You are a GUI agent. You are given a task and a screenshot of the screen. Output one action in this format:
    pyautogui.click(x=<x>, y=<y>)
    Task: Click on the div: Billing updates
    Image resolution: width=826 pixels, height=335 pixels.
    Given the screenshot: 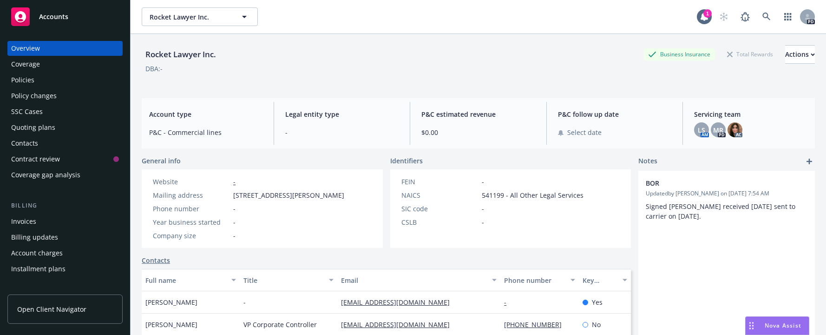 What is the action you would take?
    pyautogui.click(x=34, y=237)
    